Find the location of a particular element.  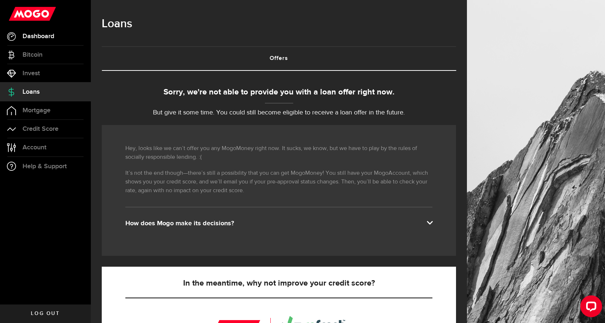

a: Offers is located at coordinates (279, 58).